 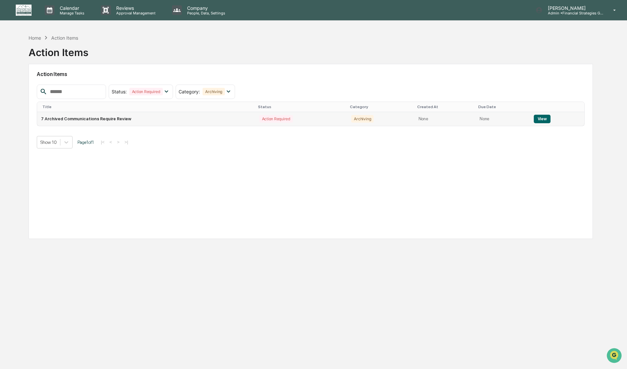 What do you see at coordinates (115, 56) in the screenshot?
I see `button: Start new chat` at bounding box center [115, 56].